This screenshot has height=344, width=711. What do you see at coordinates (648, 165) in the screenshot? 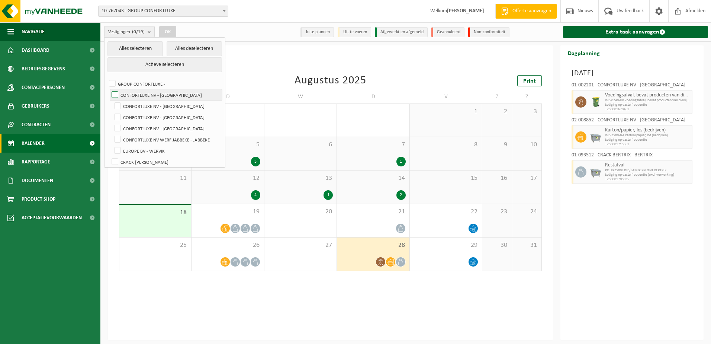
I see `span: Restafval` at bounding box center [648, 165].